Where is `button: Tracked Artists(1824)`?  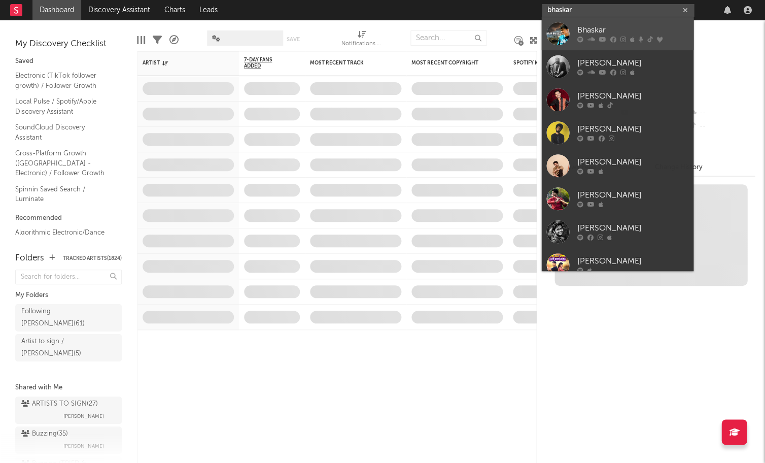
button: Tracked Artists(1824) is located at coordinates (92, 258).